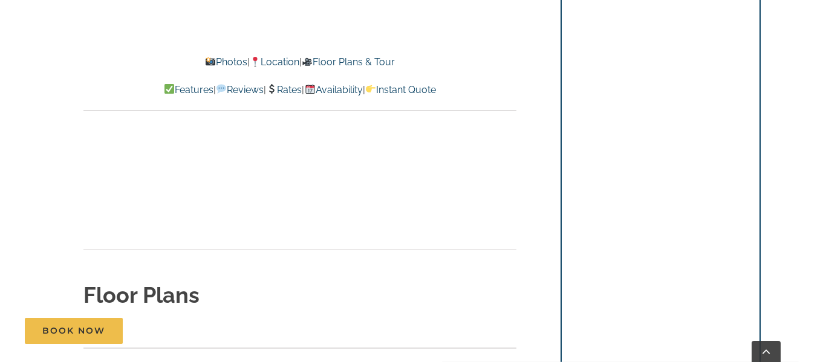 Image resolution: width=826 pixels, height=362 pixels. What do you see at coordinates (284, 90) in the screenshot?
I see `a: Rates` at bounding box center [284, 90].